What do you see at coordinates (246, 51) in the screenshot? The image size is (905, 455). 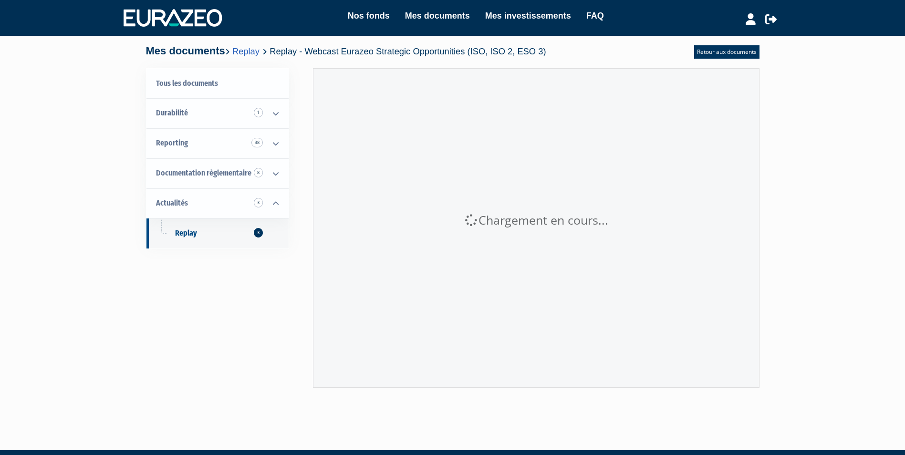 I see `a: Replay` at bounding box center [246, 51].